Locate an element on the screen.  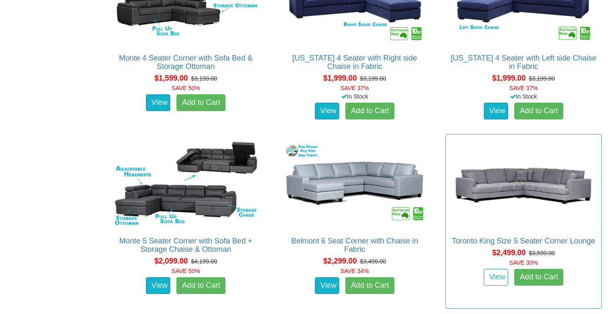
span: $2,299.00 is located at coordinates (340, 261).